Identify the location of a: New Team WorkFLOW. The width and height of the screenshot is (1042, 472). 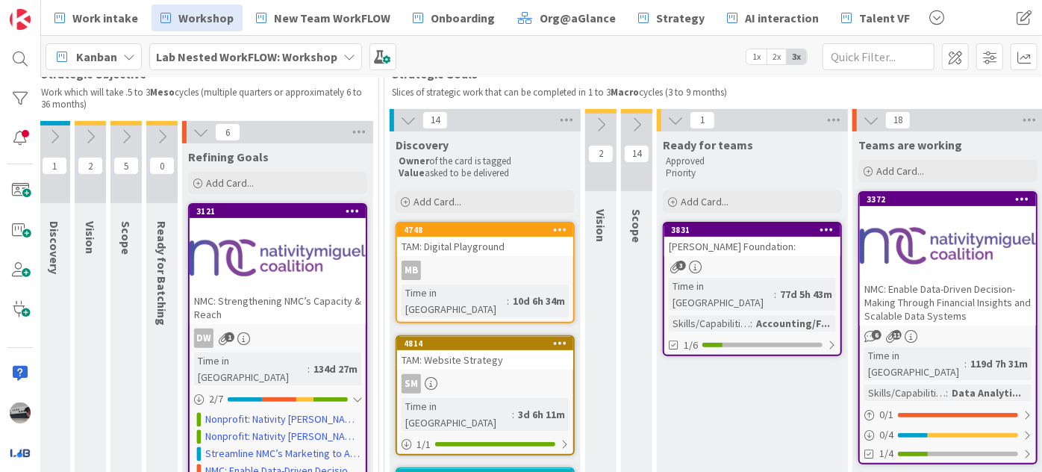
(323, 18).